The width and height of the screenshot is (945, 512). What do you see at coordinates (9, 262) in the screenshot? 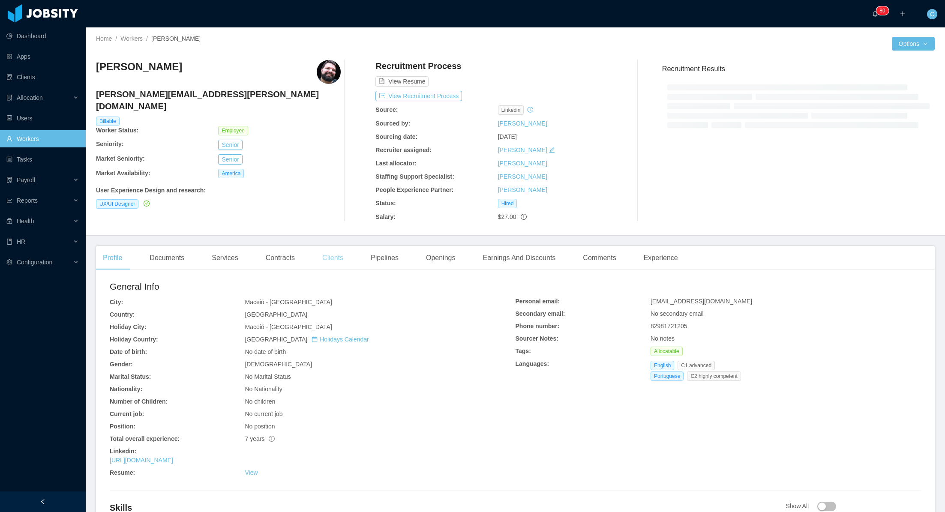
I see `i: icon: setting` at bounding box center [9, 262].